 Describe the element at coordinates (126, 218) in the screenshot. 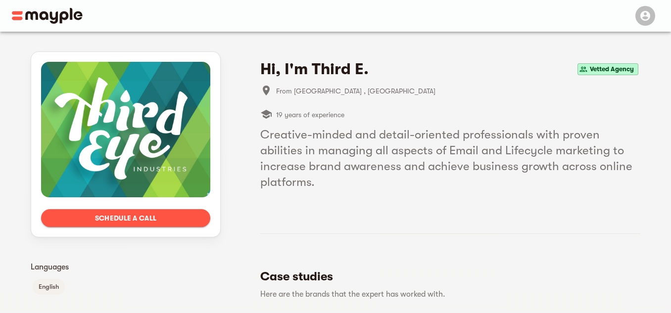

I see `button: Schedule a call` at that location.